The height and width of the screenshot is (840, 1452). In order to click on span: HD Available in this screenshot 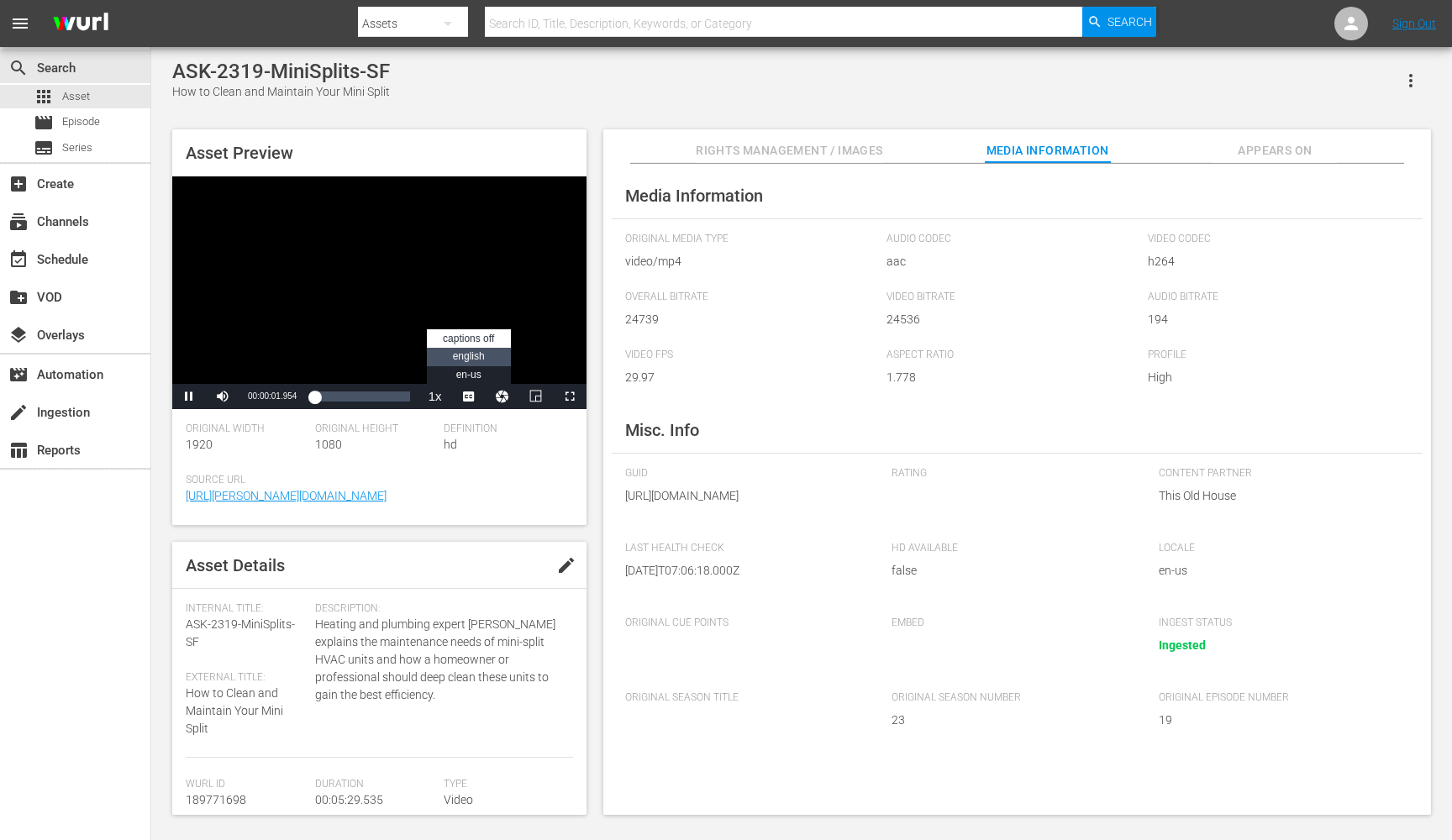, I will do `click(1012, 548)`.